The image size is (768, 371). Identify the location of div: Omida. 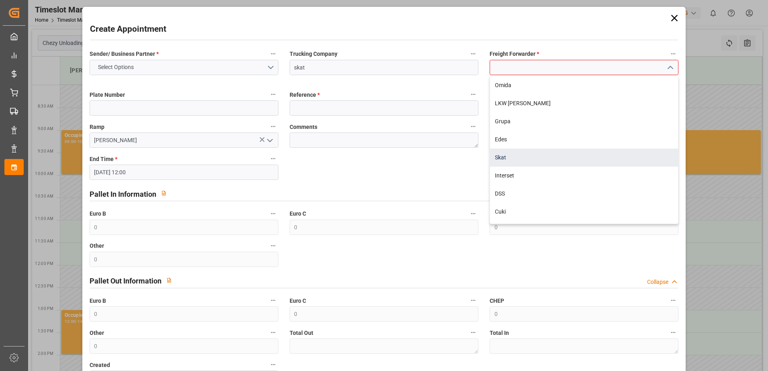
(584, 85).